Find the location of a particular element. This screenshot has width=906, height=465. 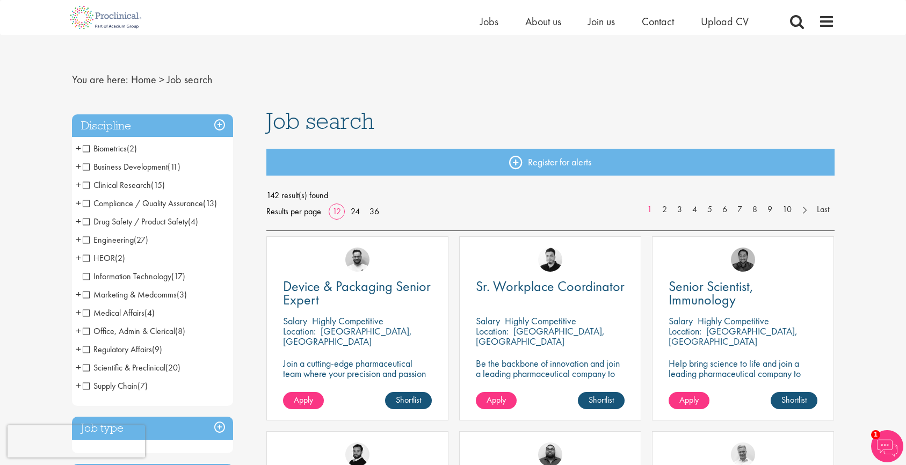

a: 6 is located at coordinates (724, 209).